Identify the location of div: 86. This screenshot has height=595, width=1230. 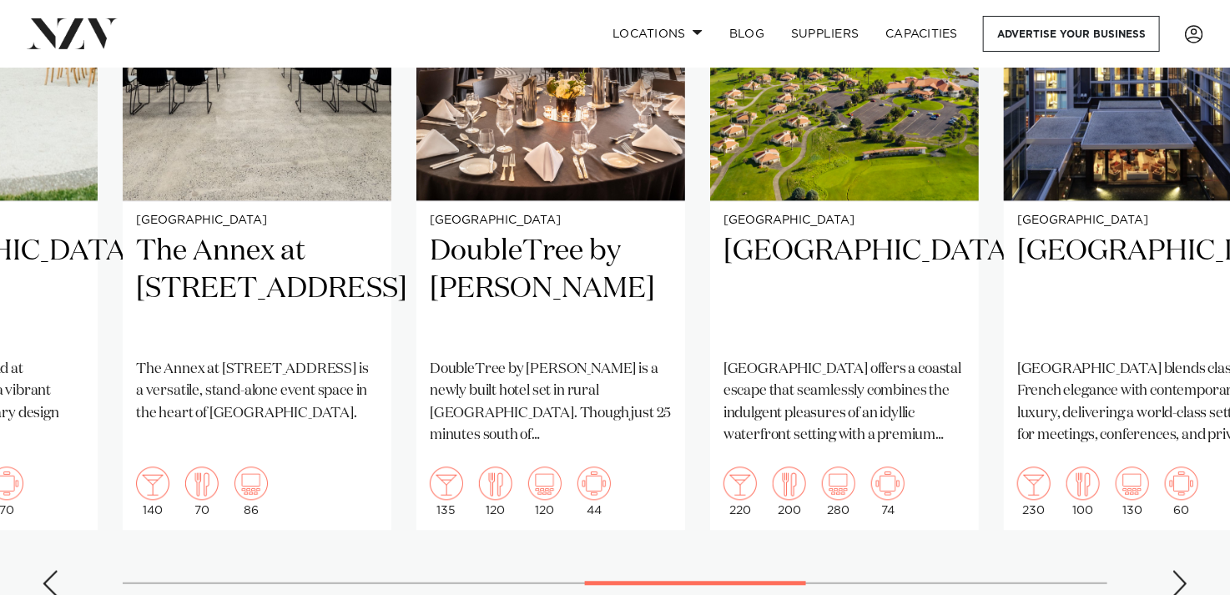
(251, 491).